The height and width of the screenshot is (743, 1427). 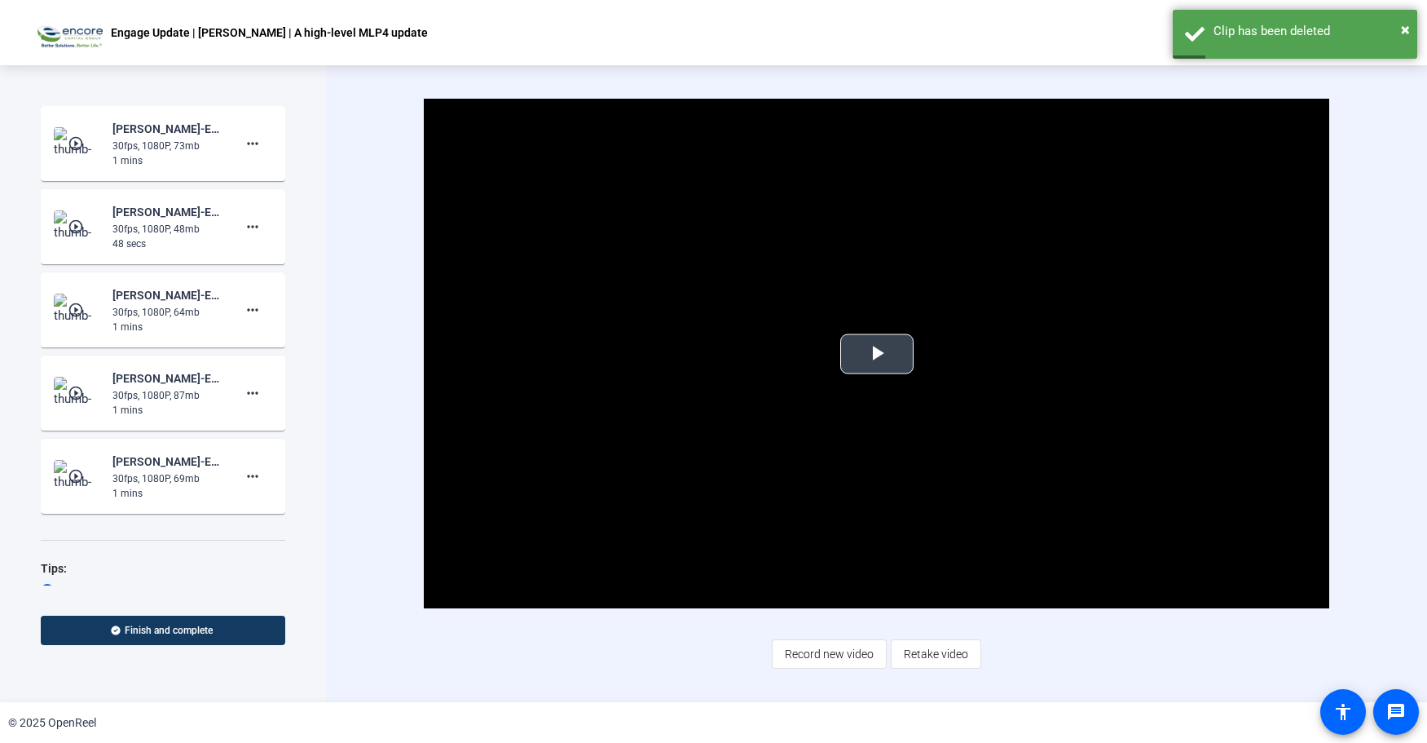 I want to click on div: 48 secs, so click(x=167, y=244).